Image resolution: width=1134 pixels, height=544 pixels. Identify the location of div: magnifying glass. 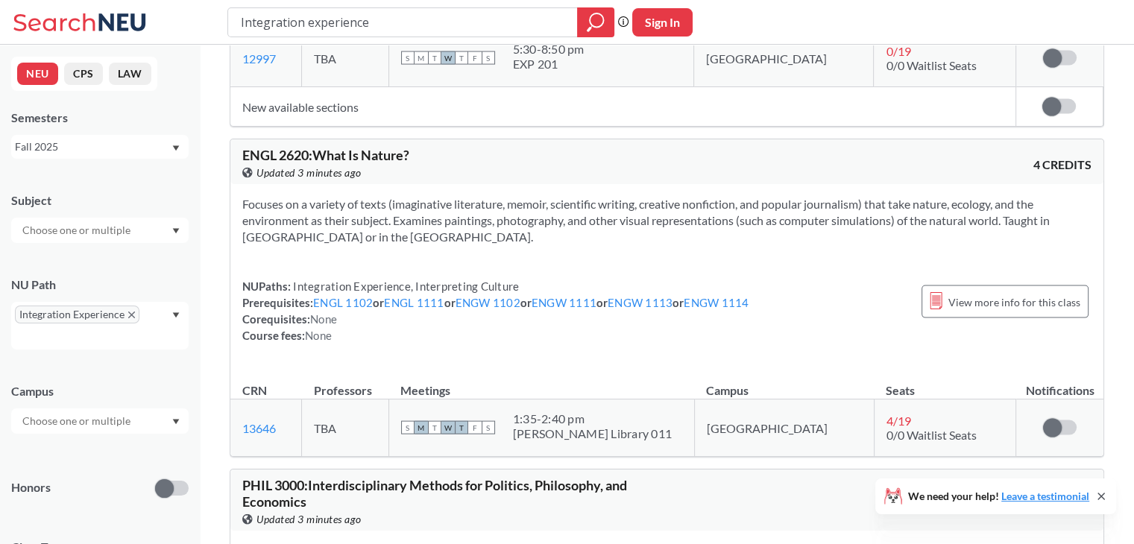
(596, 22).